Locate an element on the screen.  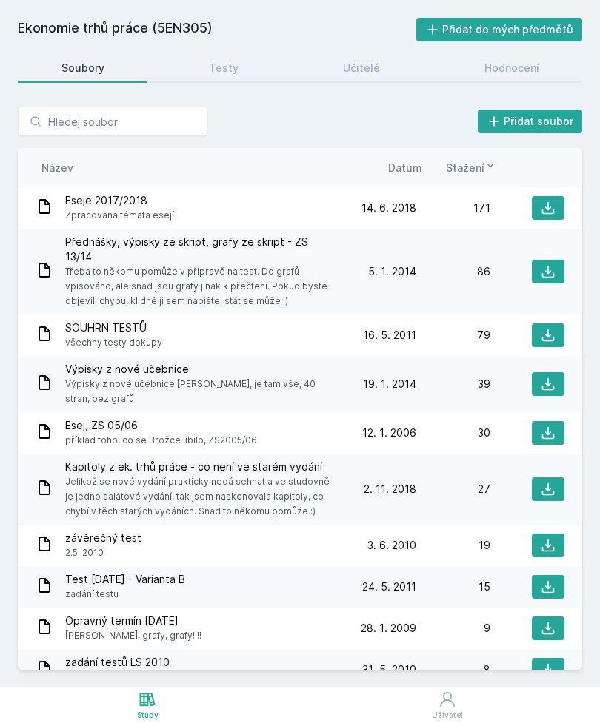
span: příklad toho, co se Brožce líbilo, ZS2005/06 is located at coordinates (161, 441).